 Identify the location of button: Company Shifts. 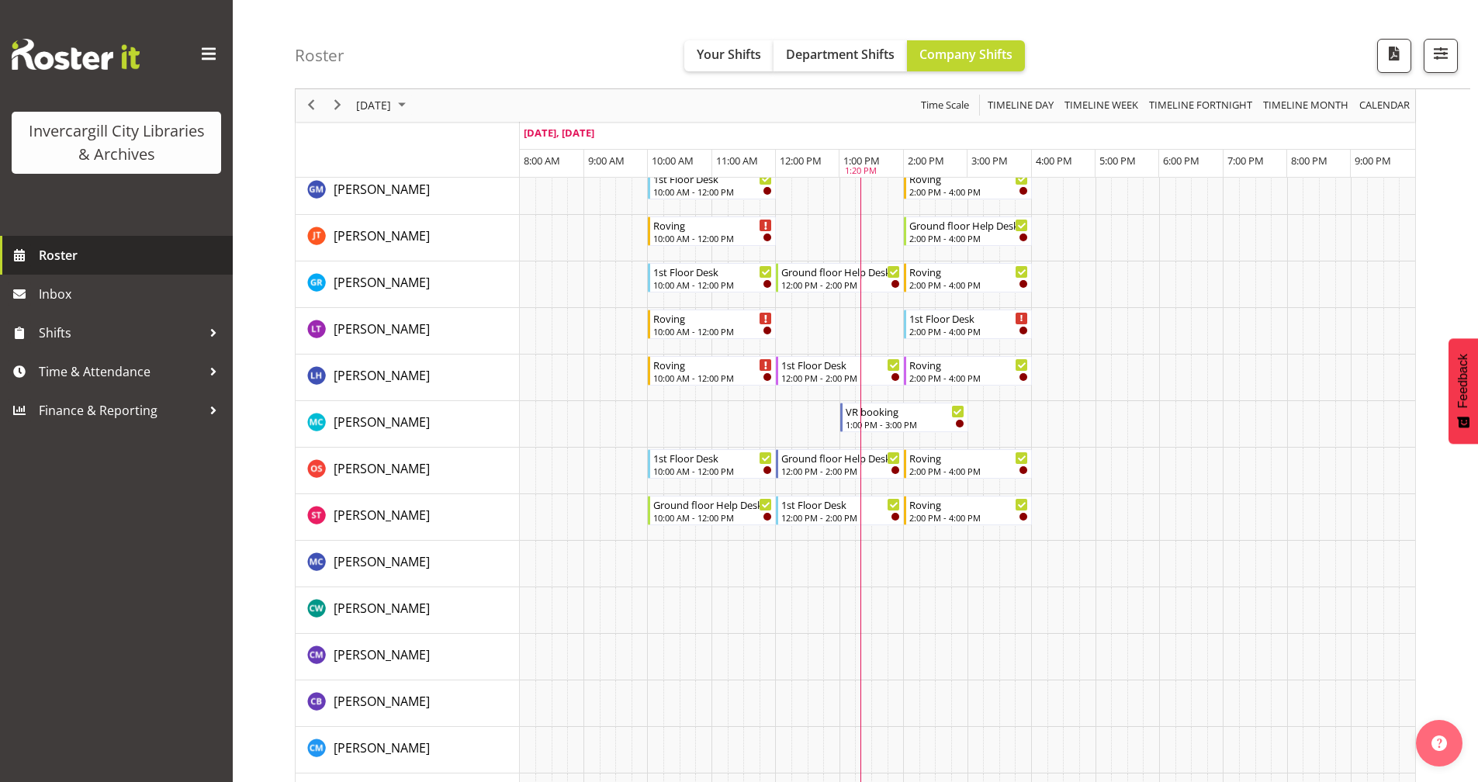
(966, 56).